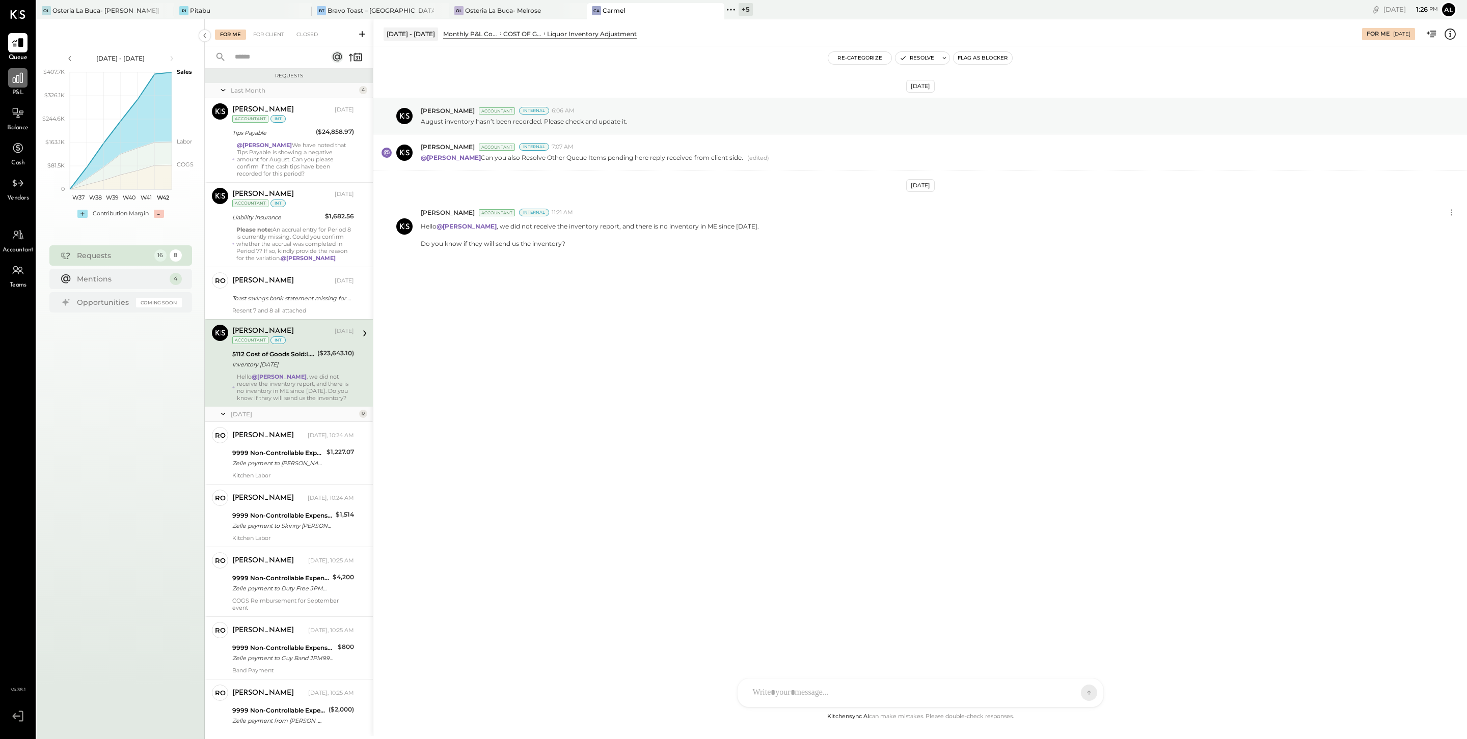  What do you see at coordinates (18, 153) in the screenshot?
I see `a: Cash` at bounding box center [18, 153].